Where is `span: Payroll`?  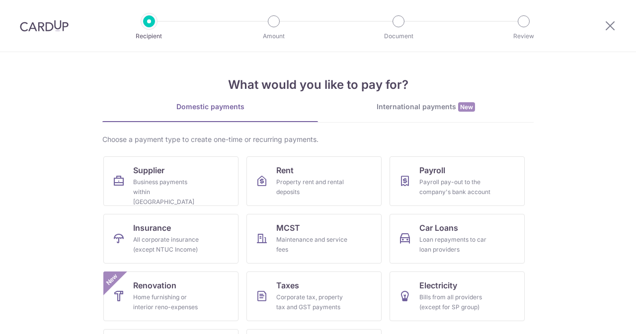 span: Payroll is located at coordinates (432, 170).